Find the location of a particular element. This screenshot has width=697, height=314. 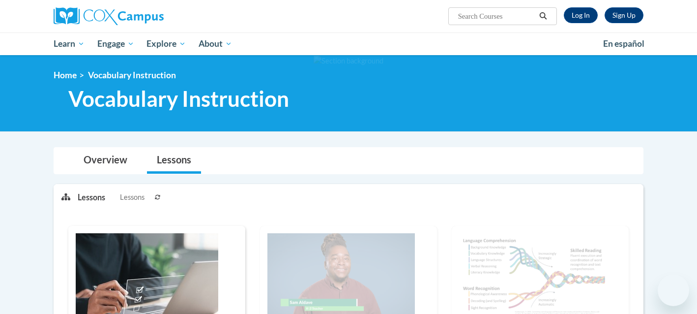

span: Lessons is located at coordinates (132, 197).